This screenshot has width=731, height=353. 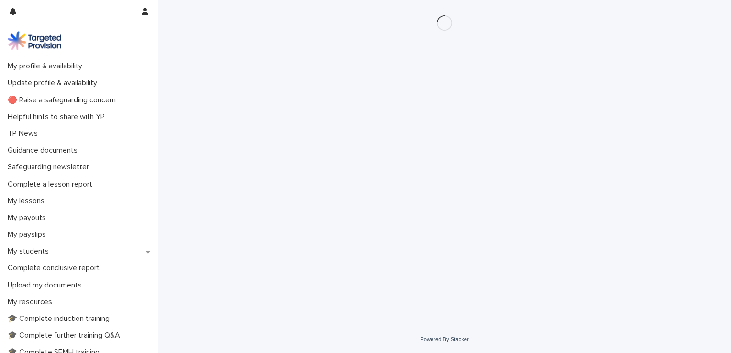 What do you see at coordinates (46, 285) in the screenshot?
I see `p: Upload my documents` at bounding box center [46, 285].